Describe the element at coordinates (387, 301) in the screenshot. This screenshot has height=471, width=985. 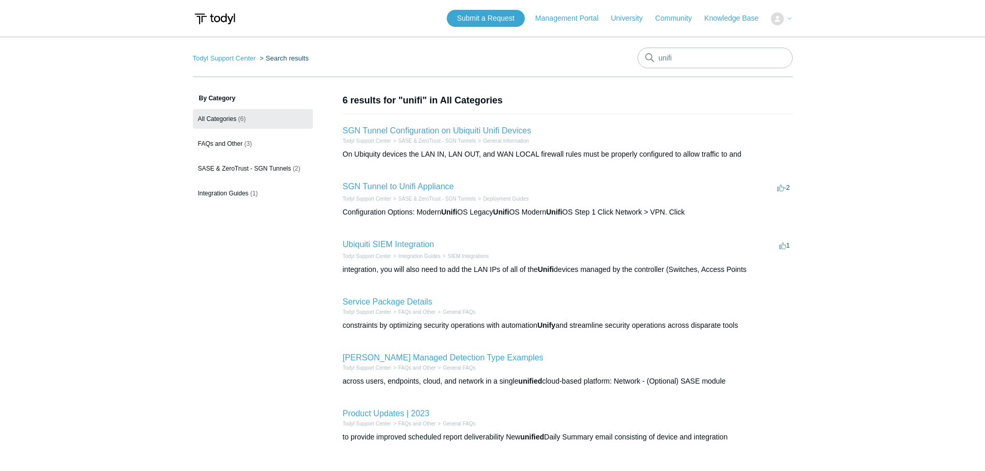
I see `a: Service Package Details` at that location.